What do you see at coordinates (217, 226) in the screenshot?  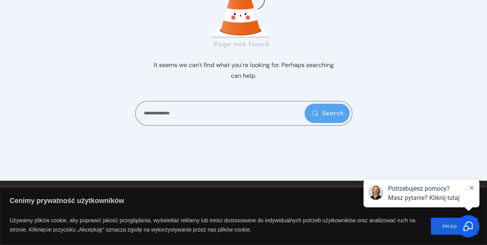 I see `p: Używamy plików cookie, aby poprawić jakość przeglądania, wyświetlać reklamy lub treści dostosowan...` at bounding box center [217, 226].